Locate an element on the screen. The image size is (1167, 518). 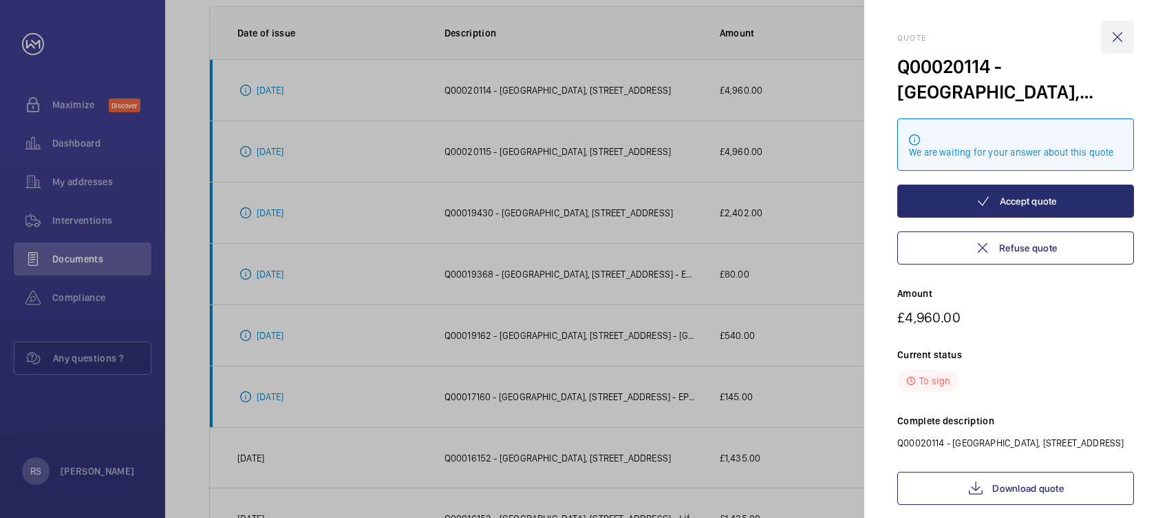
a: Download quote is located at coordinates (1016, 488).